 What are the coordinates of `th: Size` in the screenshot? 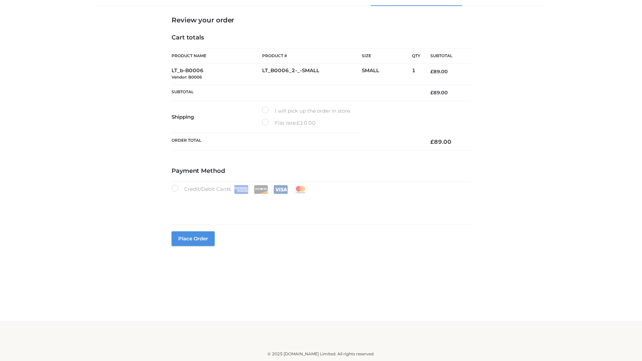 It's located at (385, 56).